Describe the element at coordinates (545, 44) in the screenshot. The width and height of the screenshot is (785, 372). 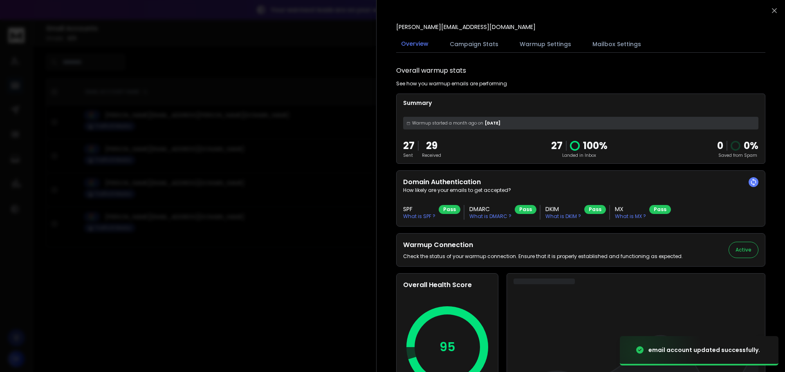
I see `button: Warmup Settings` at that location.